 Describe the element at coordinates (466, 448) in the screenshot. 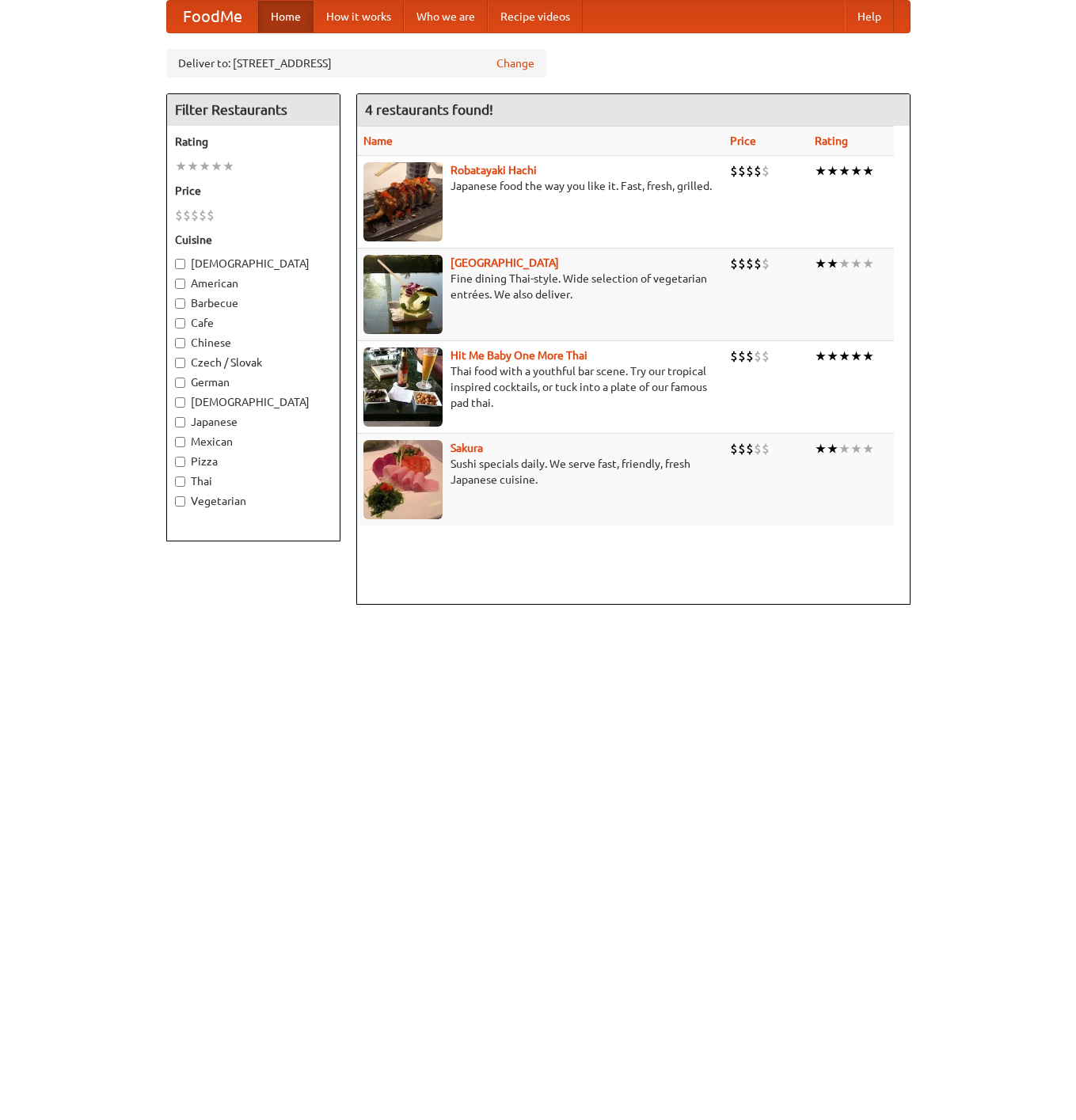

I see `a: Sakura` at that location.